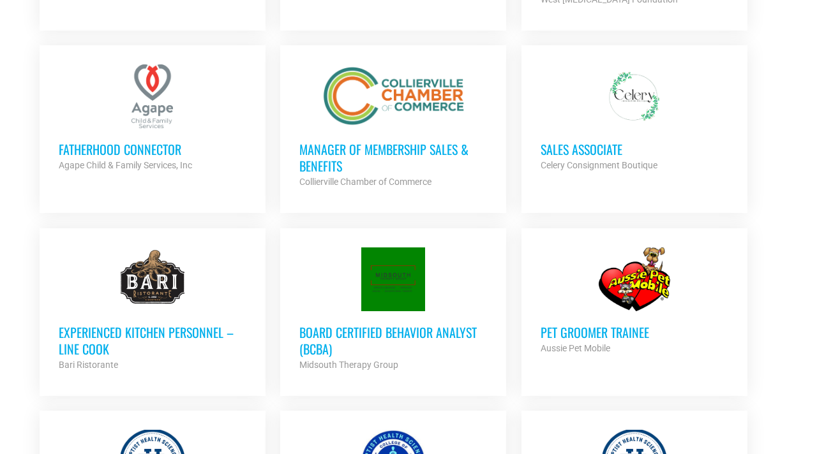  I want to click on h3: Sales Associate, so click(634, 149).